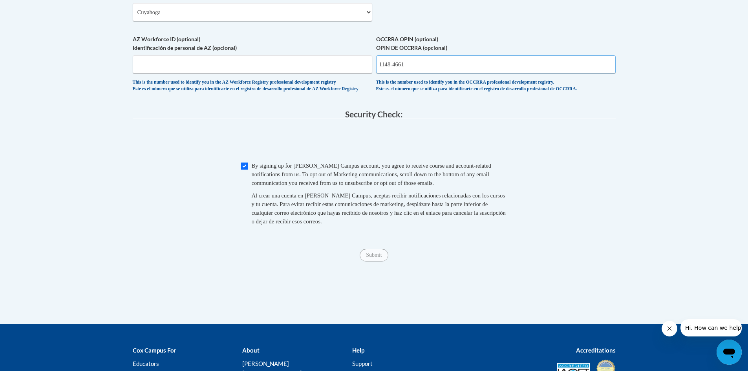 Image resolution: width=748 pixels, height=371 pixels. Describe the element at coordinates (358, 350) in the screenshot. I see `b: Help` at that location.